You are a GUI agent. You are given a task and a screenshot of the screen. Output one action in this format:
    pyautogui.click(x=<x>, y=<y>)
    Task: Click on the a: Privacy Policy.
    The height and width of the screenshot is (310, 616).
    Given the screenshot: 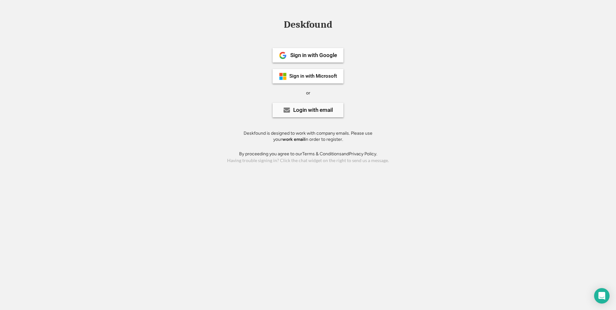 What is the action you would take?
    pyautogui.click(x=363, y=154)
    